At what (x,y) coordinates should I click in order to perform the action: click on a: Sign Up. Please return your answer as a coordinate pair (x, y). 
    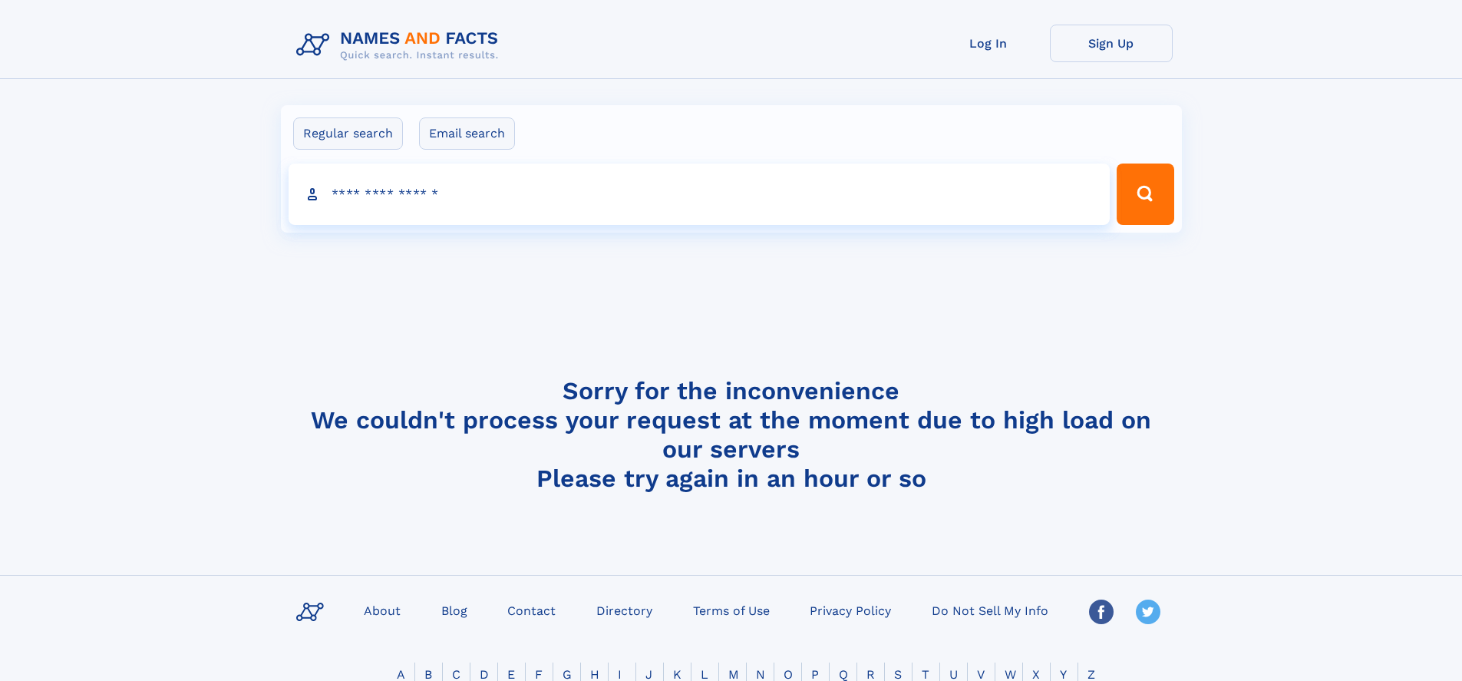
    Looking at the image, I should click on (1111, 43).